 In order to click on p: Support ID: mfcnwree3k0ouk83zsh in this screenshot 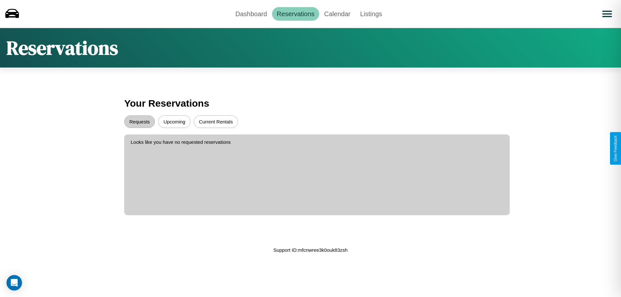, I will do `click(310, 250)`.